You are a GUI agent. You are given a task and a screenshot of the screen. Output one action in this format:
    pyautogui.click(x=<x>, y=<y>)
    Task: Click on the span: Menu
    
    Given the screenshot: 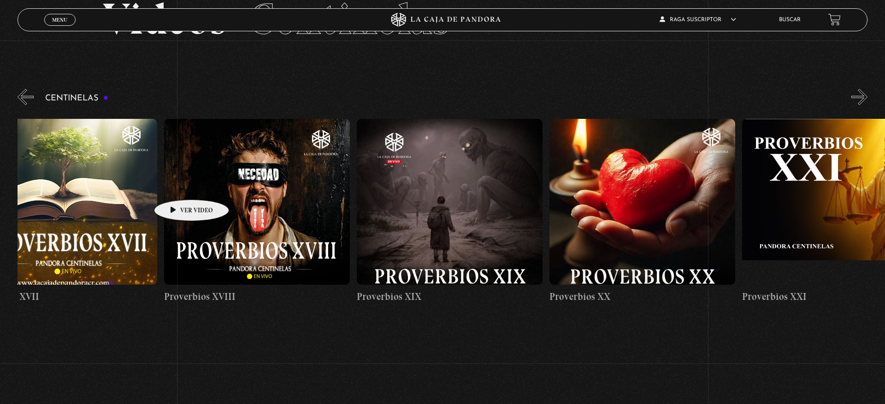 What is the action you would take?
    pyautogui.click(x=59, y=20)
    